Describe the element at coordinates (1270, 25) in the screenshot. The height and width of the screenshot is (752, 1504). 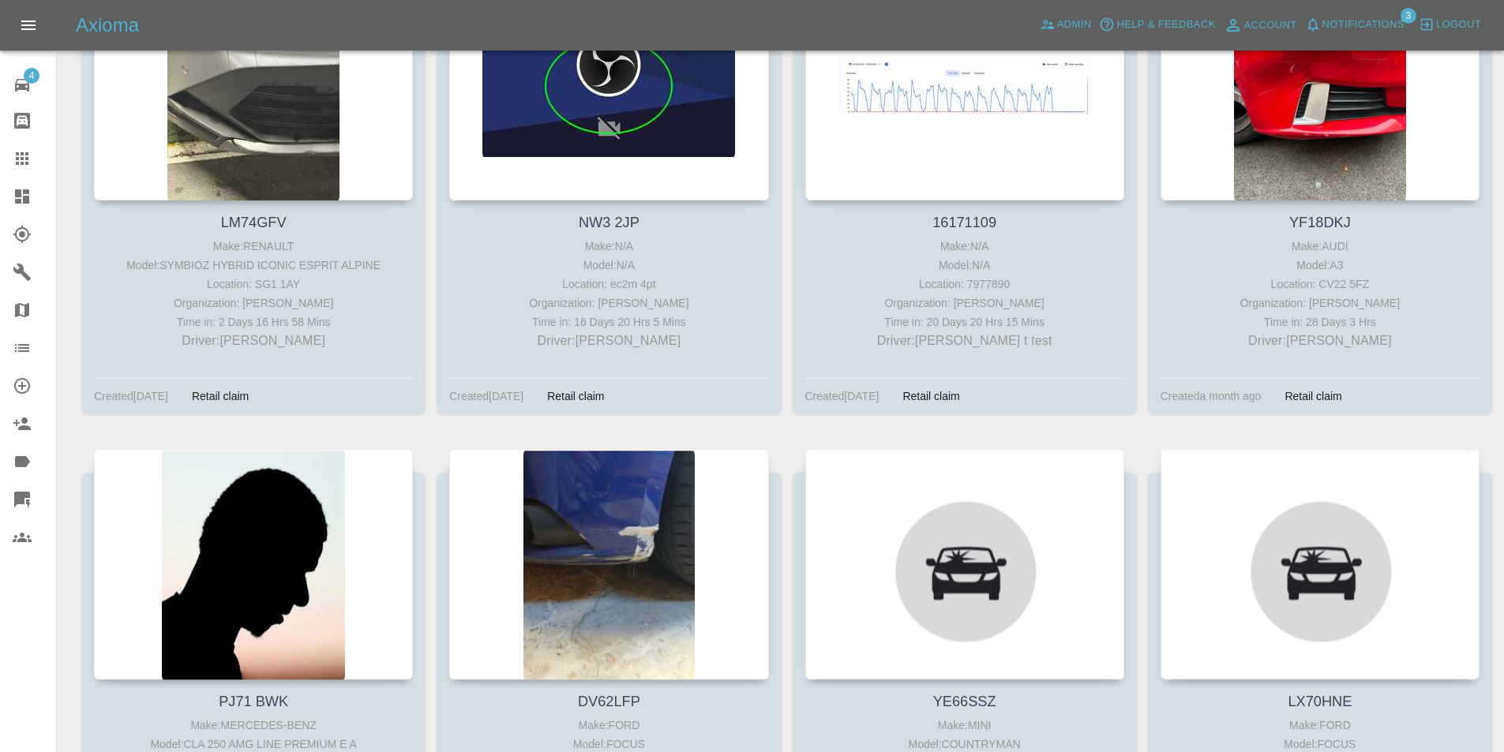
I see `span: Account` at that location.